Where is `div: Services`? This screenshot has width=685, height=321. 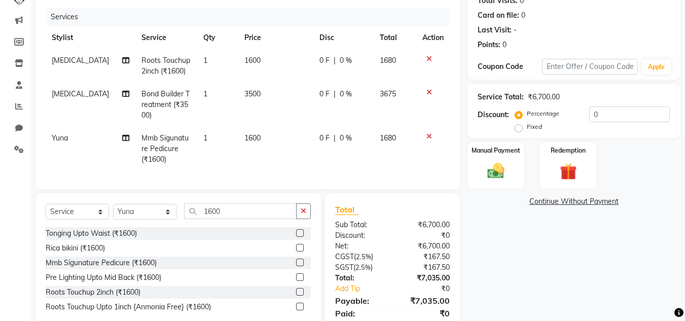 div: Services is located at coordinates (252, 17).